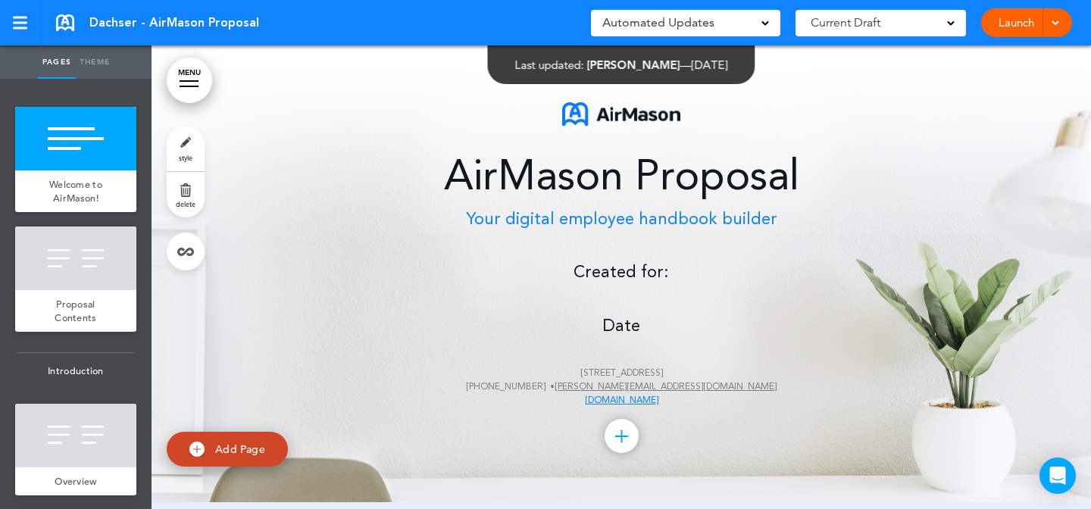 Image resolution: width=1091 pixels, height=509 pixels. I want to click on span: Dachser - AirMason Proposal, so click(174, 23).